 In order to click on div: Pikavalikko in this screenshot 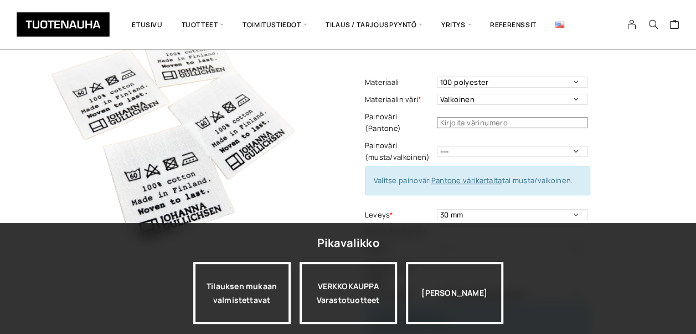, I will do `click(348, 243)`.